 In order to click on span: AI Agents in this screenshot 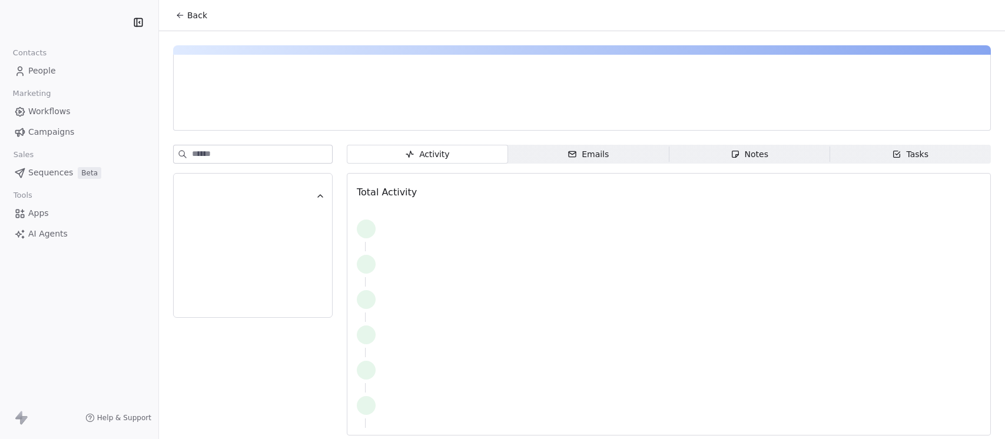, I will do `click(48, 234)`.